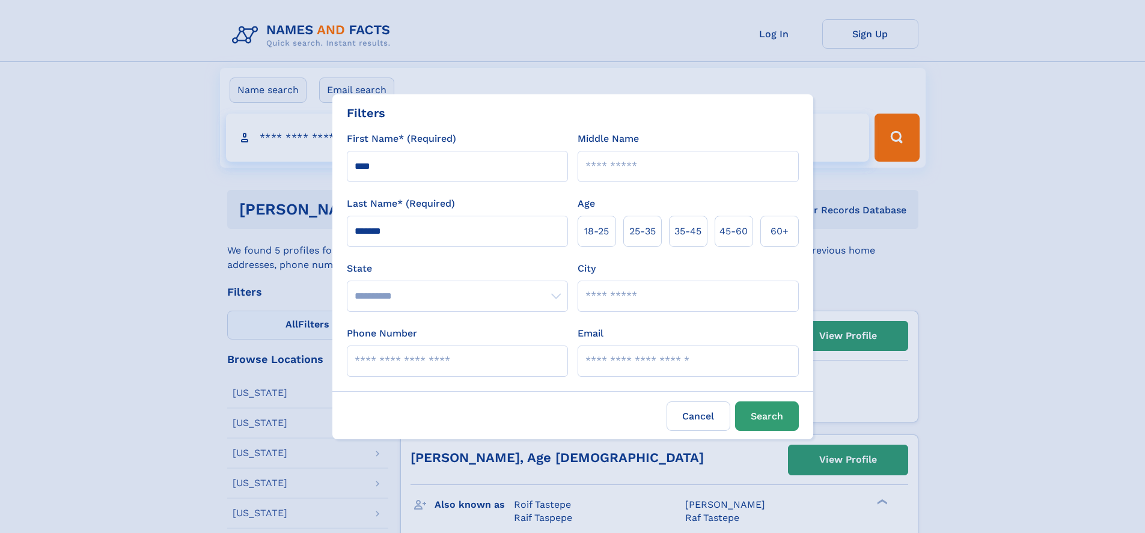 The image size is (1145, 533). I want to click on label: First Name* (Required), so click(401, 139).